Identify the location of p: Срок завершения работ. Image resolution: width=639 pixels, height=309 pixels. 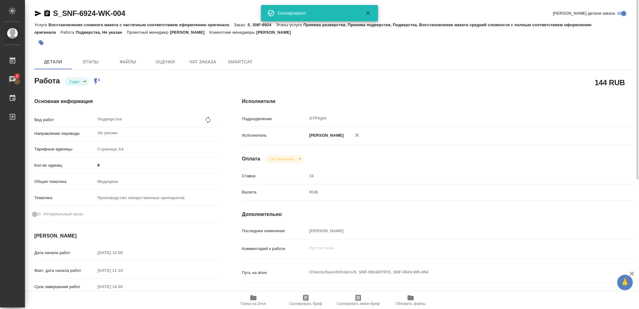
(65, 287).